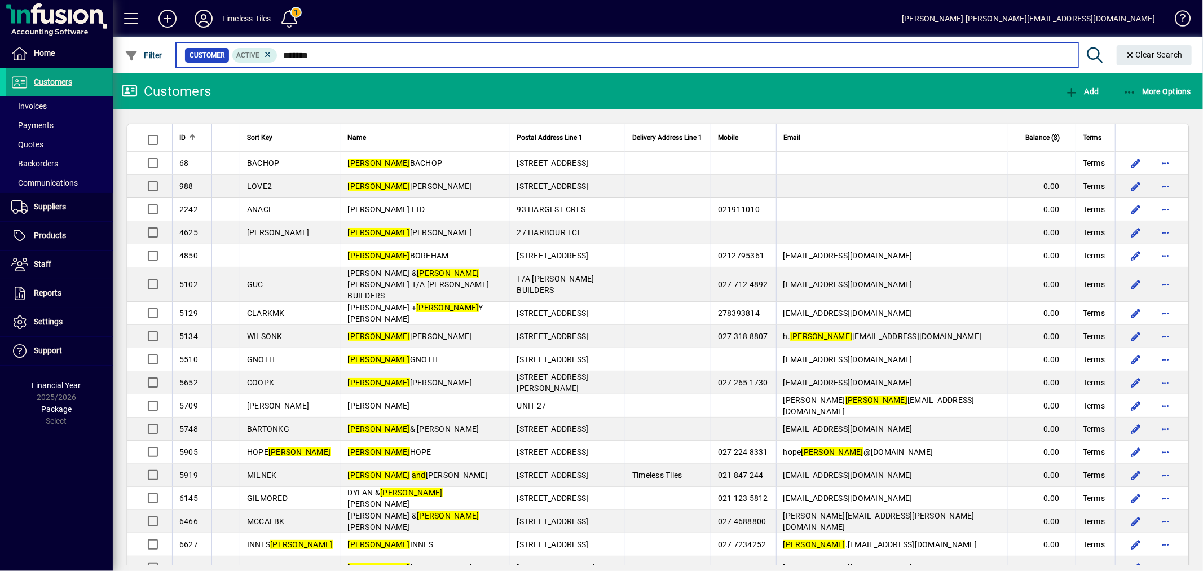 This screenshot has width=1203, height=571. Describe the element at coordinates (192, 138) in the screenshot. I see `div: ID` at that location.